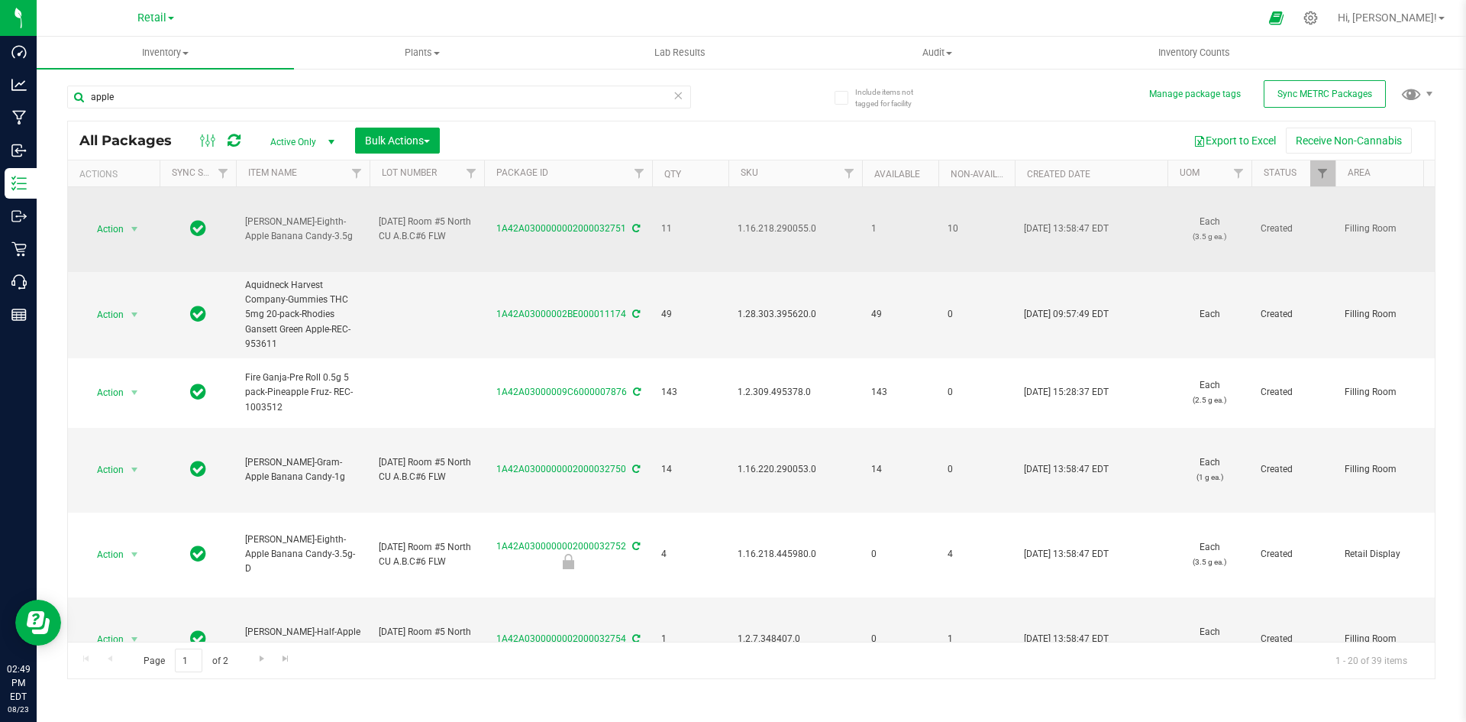 This screenshot has width=1466, height=722. What do you see at coordinates (165, 53) in the screenshot?
I see `span: Inventory` at bounding box center [165, 53].